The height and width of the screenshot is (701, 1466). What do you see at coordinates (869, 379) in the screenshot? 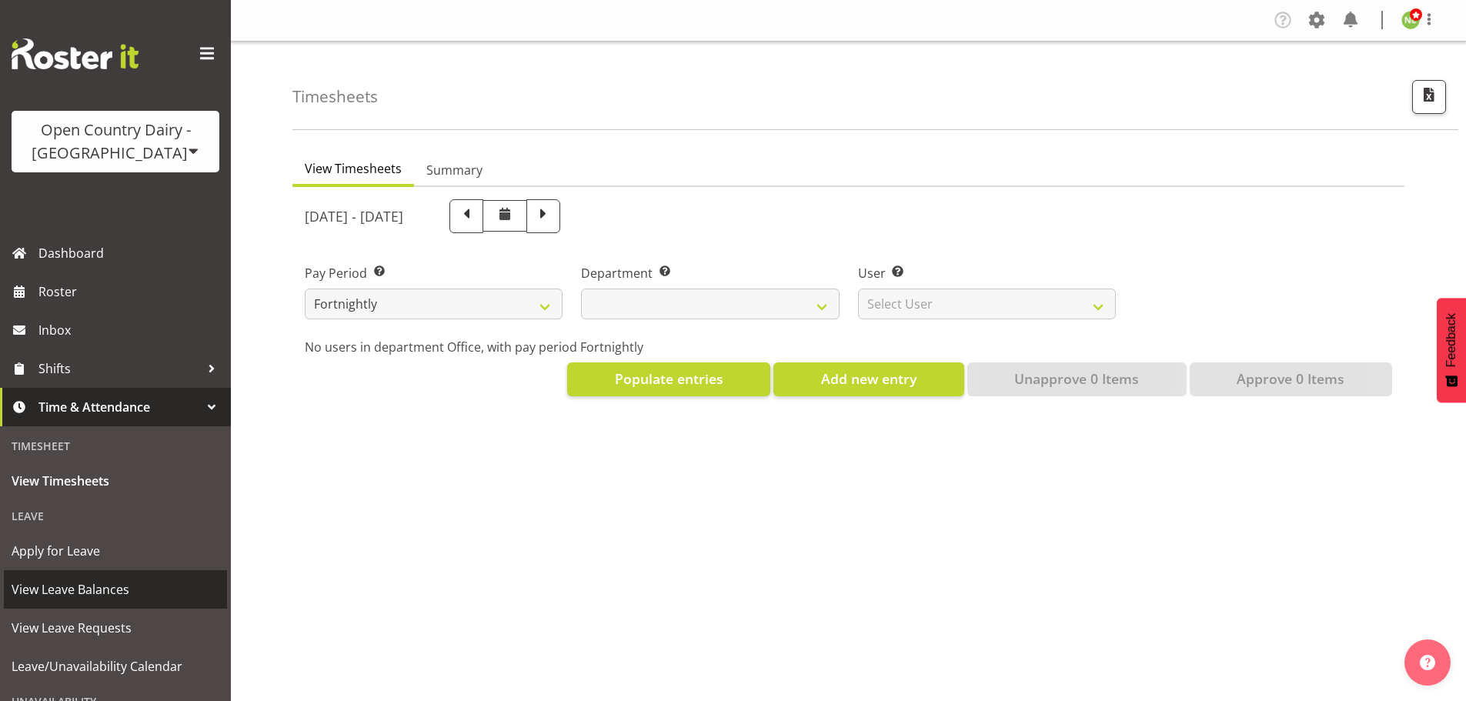
I see `span: Add new entry` at bounding box center [869, 379].